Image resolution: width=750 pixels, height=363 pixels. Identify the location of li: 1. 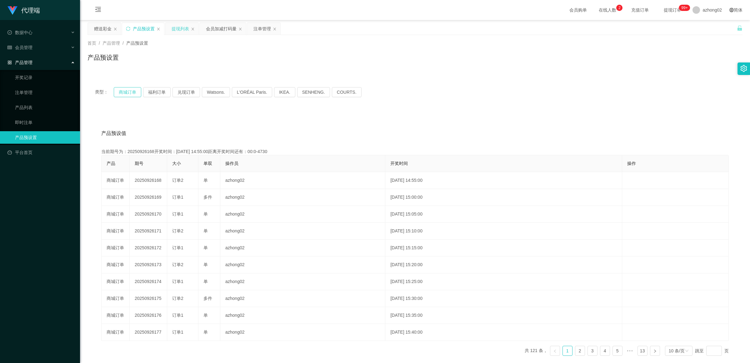
(568, 351).